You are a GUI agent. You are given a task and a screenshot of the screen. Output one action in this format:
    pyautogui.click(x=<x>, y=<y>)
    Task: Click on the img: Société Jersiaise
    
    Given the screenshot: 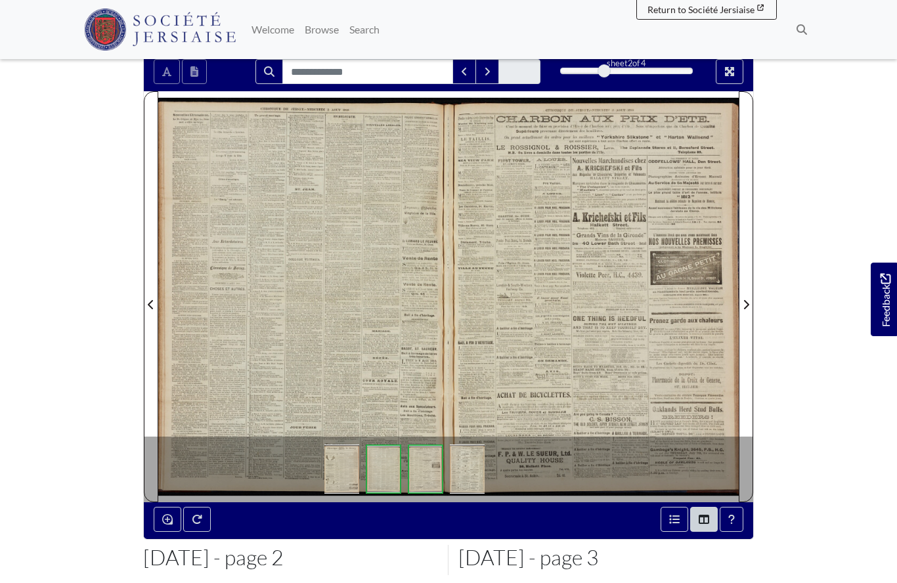 What is the action you would take?
    pyautogui.click(x=160, y=30)
    